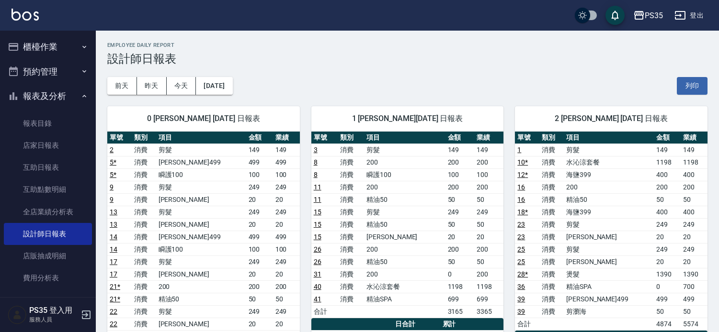  What do you see at coordinates (260, 150) in the screenshot?
I see `td: 149` at bounding box center [260, 150].